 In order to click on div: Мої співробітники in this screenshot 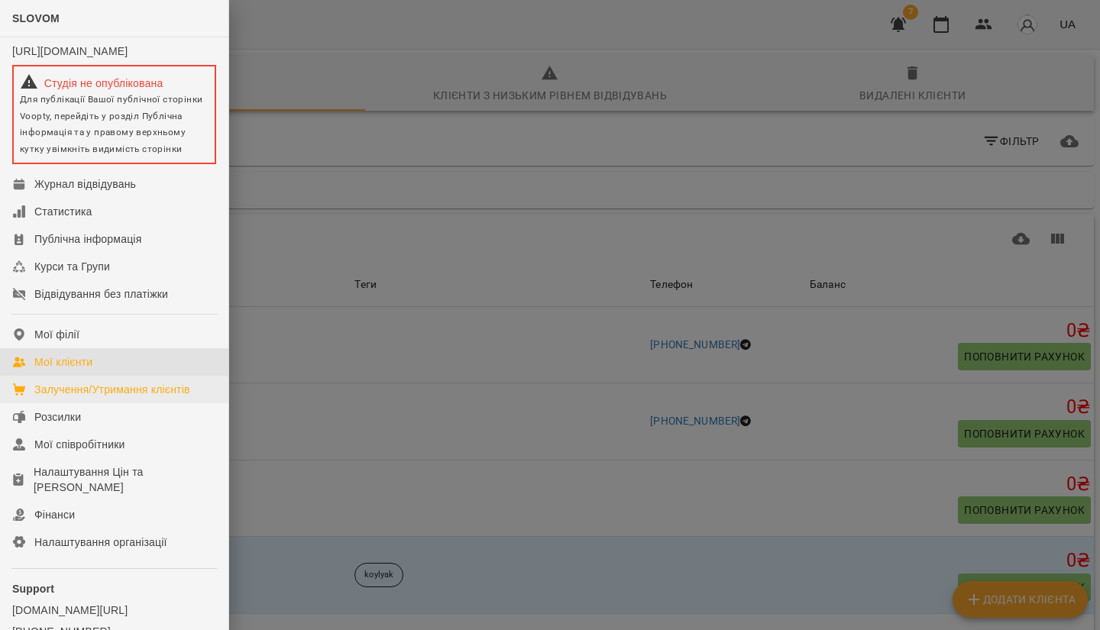, I will do `click(79, 445)`.